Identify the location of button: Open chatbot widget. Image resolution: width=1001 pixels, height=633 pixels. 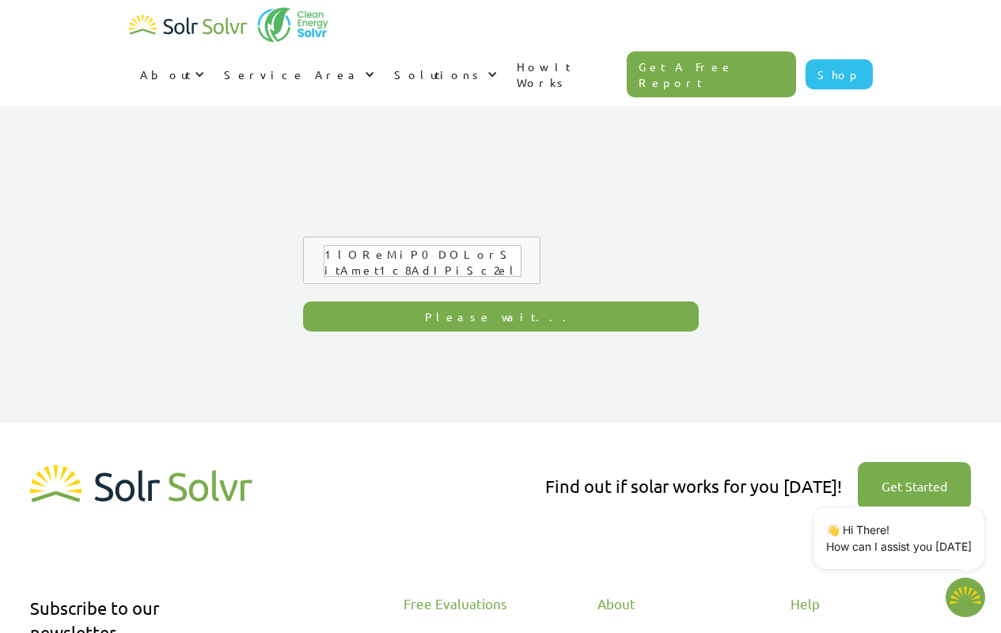
(966, 598).